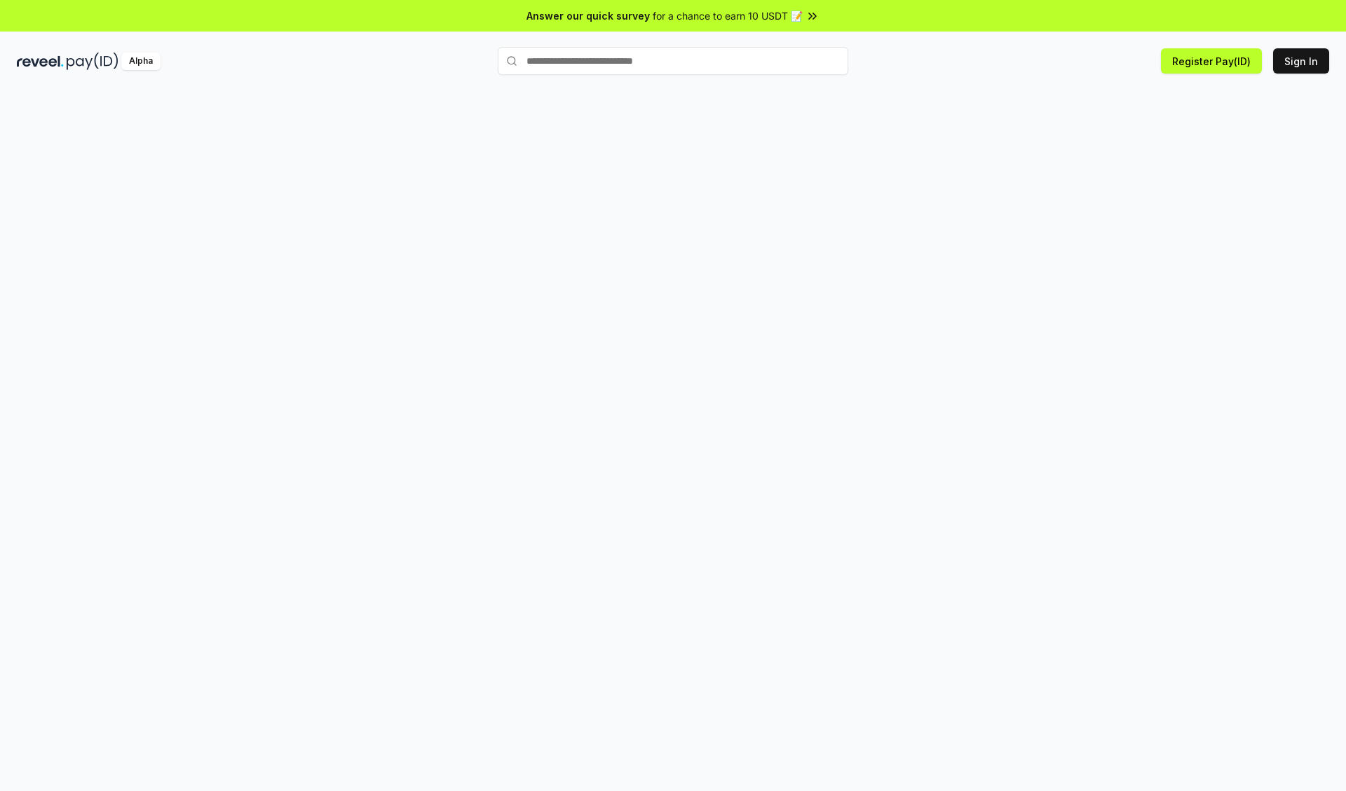 The height and width of the screenshot is (791, 1346). I want to click on button: Sign In, so click(1301, 61).